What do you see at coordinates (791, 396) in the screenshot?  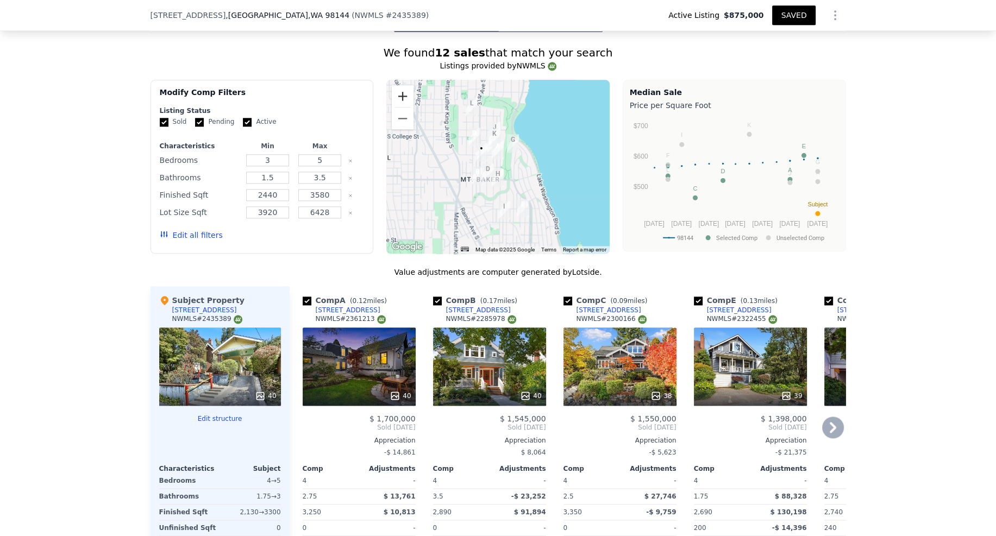 I see `div: 39` at bounding box center [791, 396].